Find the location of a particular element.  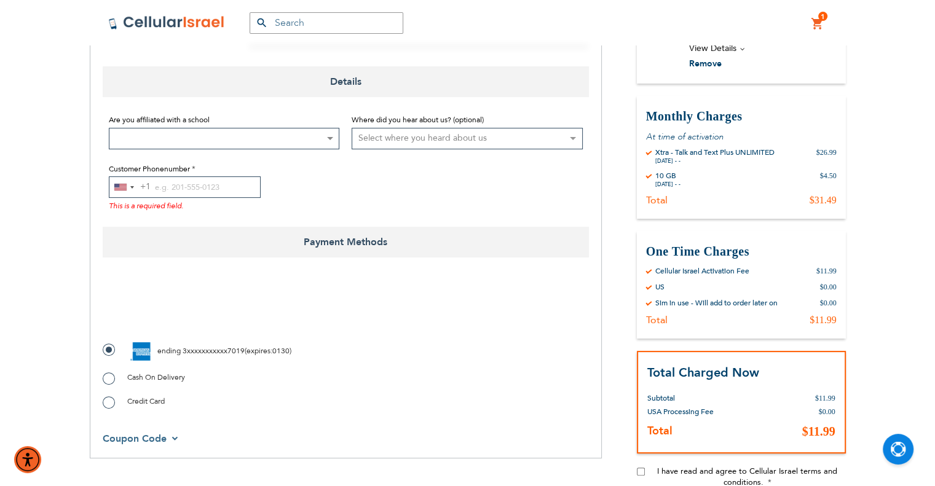

div: Xtra - Talk and Text Plus UNLIMITED is located at coordinates (715, 152).